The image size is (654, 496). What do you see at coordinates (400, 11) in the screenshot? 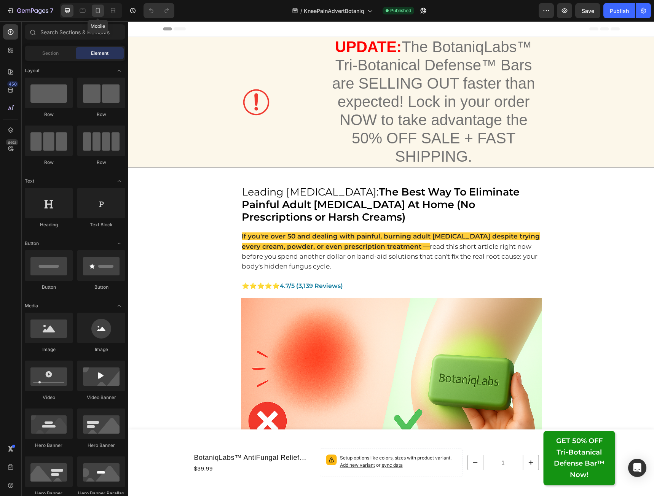
I see `span: Published` at bounding box center [400, 11].